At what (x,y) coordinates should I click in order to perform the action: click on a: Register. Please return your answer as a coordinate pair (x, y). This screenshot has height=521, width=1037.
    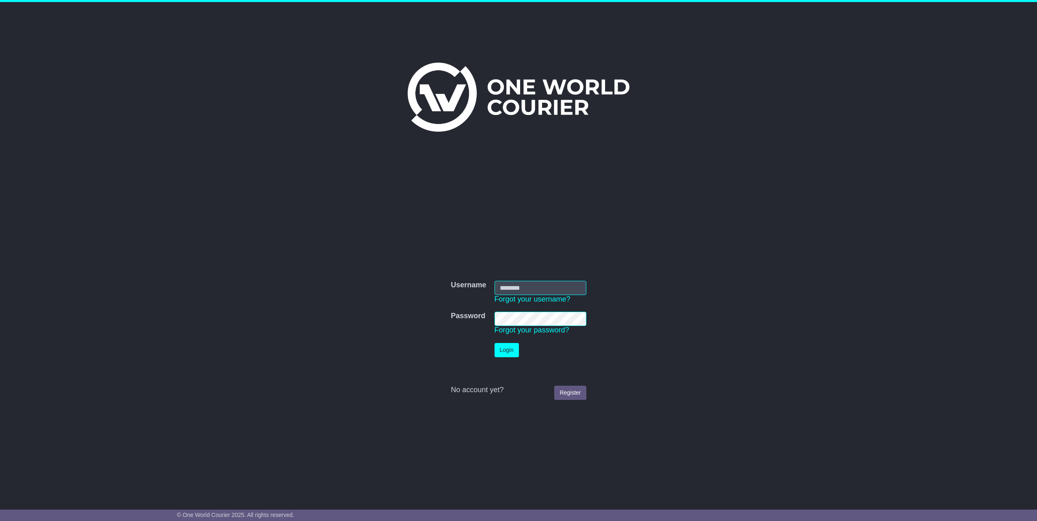
    Looking at the image, I should click on (570, 393).